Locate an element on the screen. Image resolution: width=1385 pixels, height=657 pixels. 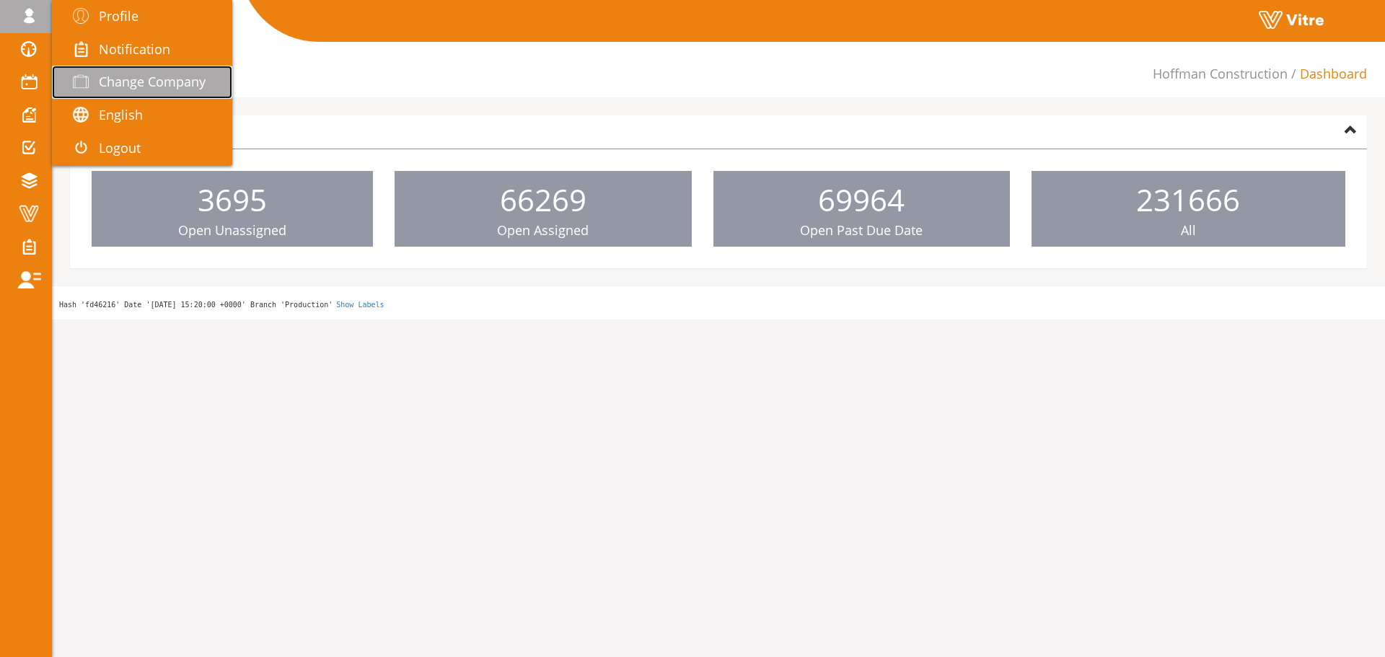
a: 231666 All is located at coordinates (1188, 209).